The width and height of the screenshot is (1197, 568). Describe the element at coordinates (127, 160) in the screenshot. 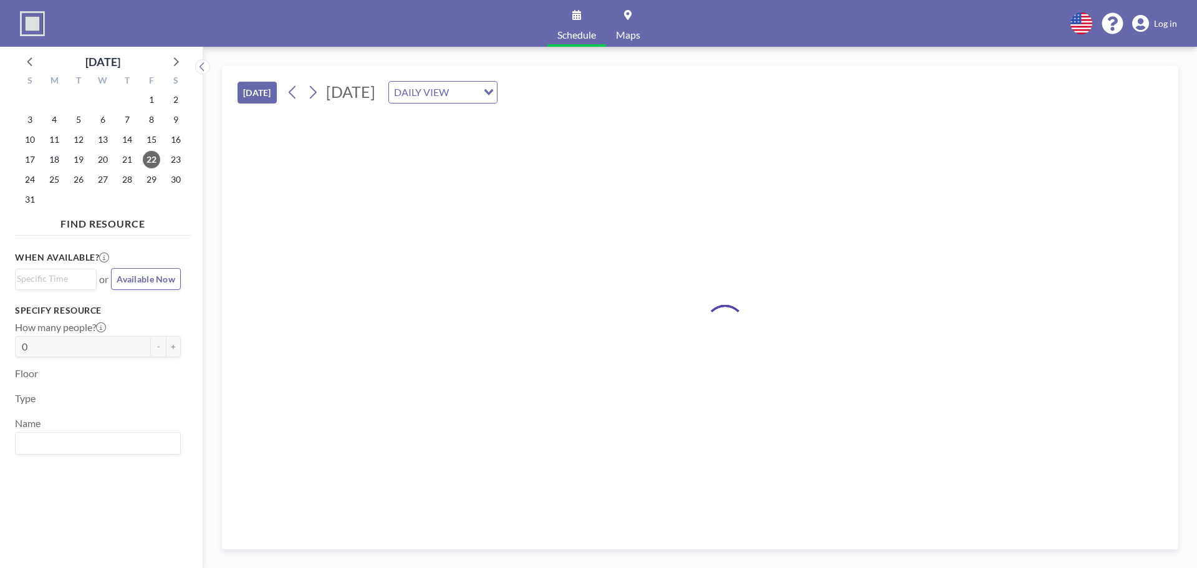

I see `span: Thursday, August 21, 2025` at that location.